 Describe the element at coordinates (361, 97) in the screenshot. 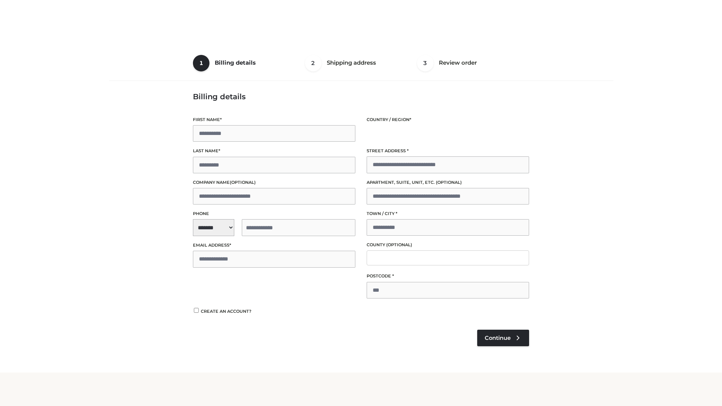

I see `h3: Billing details` at that location.